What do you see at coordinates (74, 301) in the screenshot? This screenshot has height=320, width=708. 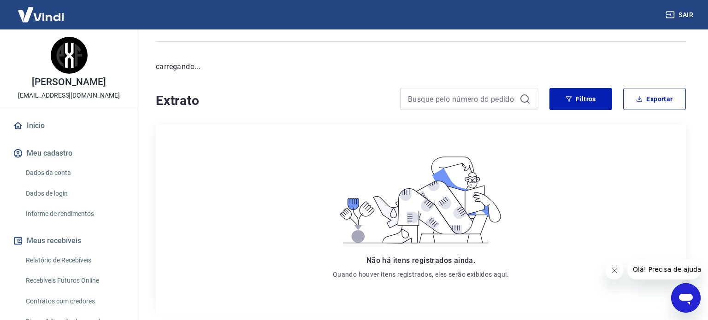 I see `a: Contratos com credores` at bounding box center [74, 301].